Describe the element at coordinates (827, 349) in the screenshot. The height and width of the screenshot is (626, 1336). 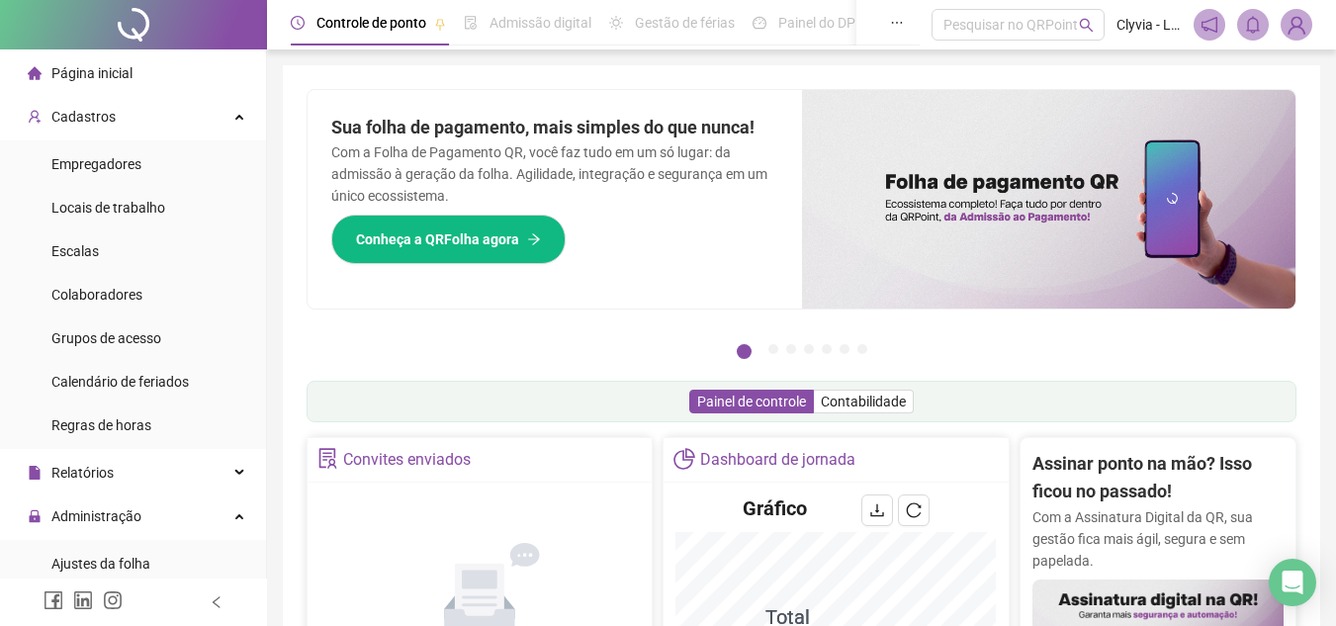
I see `button: 5` at that location.